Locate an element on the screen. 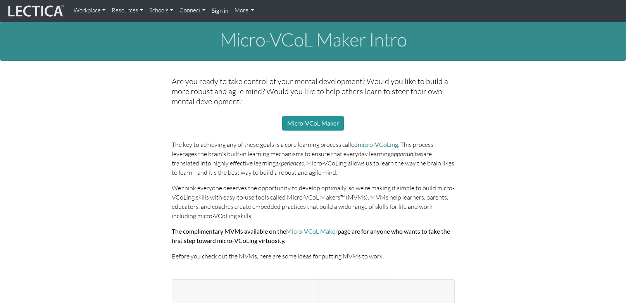 The image size is (626, 303). a: Sign in is located at coordinates (220, 11).